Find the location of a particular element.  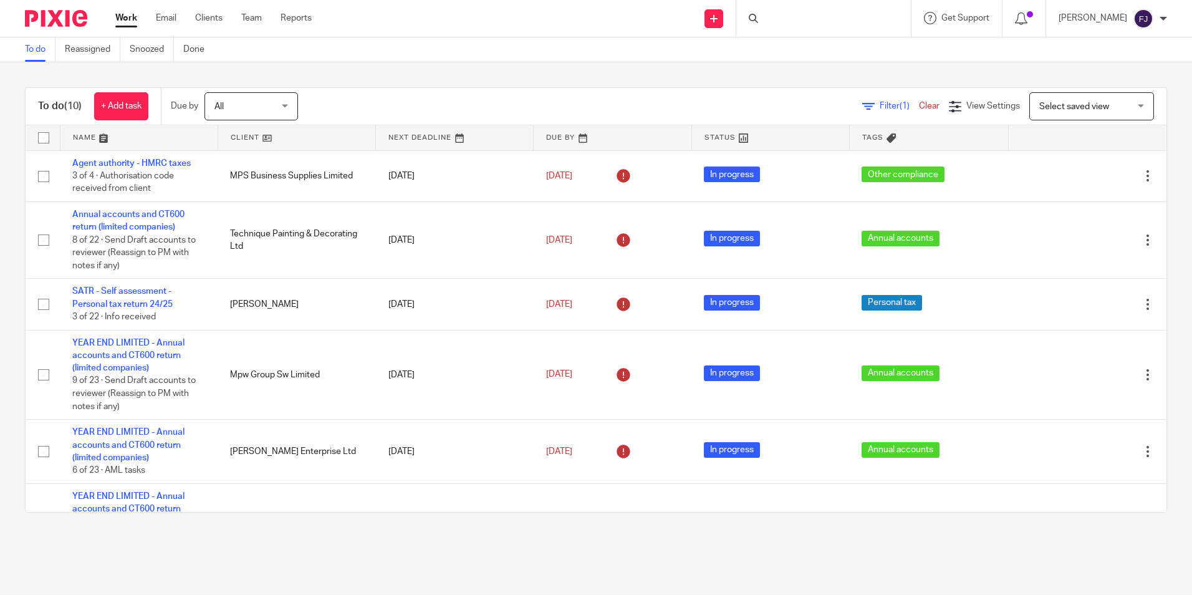

a: Reassigned is located at coordinates (92, 49).